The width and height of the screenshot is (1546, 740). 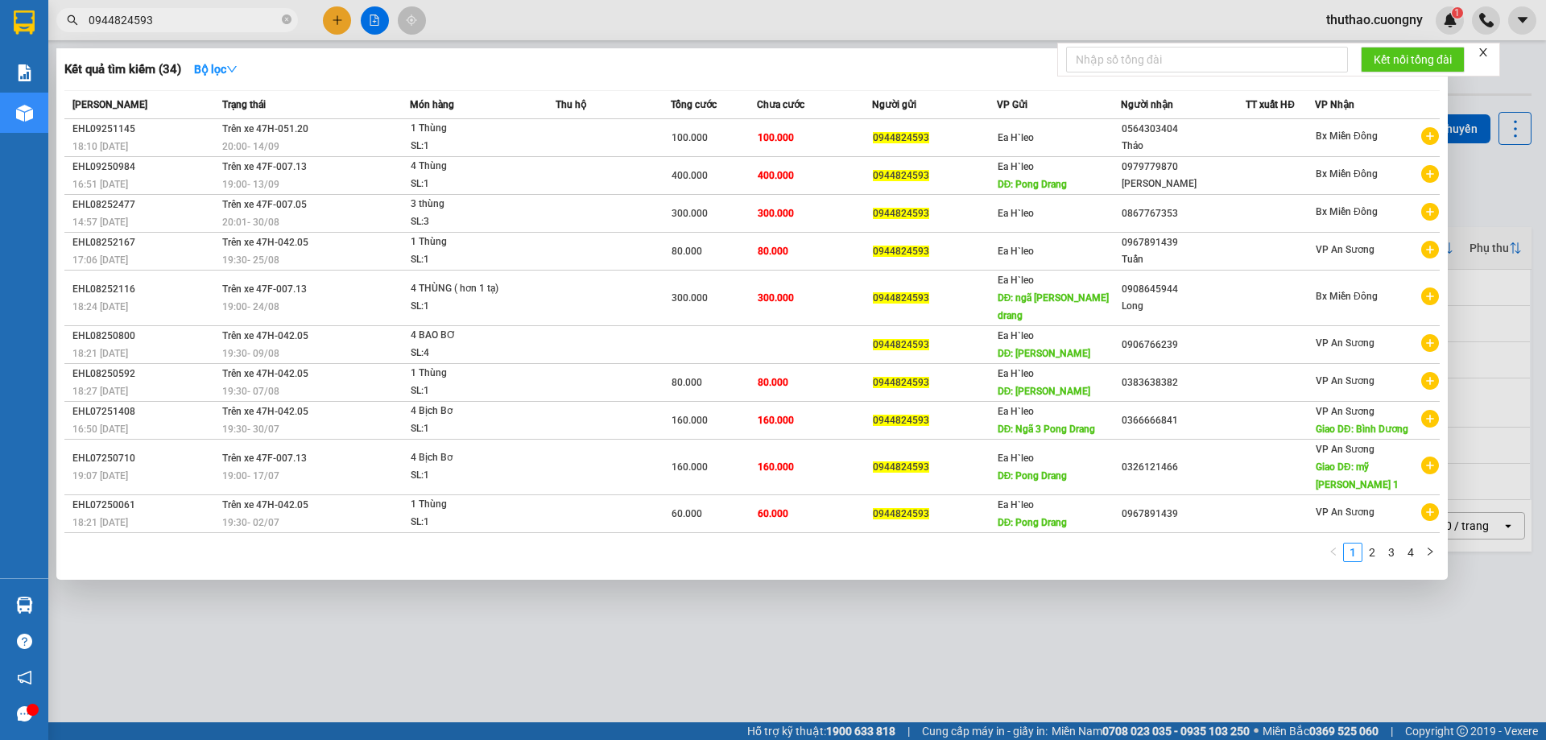 What do you see at coordinates (250, 476) in the screenshot?
I see `span: 19:00 - 17/07` at bounding box center [250, 476].